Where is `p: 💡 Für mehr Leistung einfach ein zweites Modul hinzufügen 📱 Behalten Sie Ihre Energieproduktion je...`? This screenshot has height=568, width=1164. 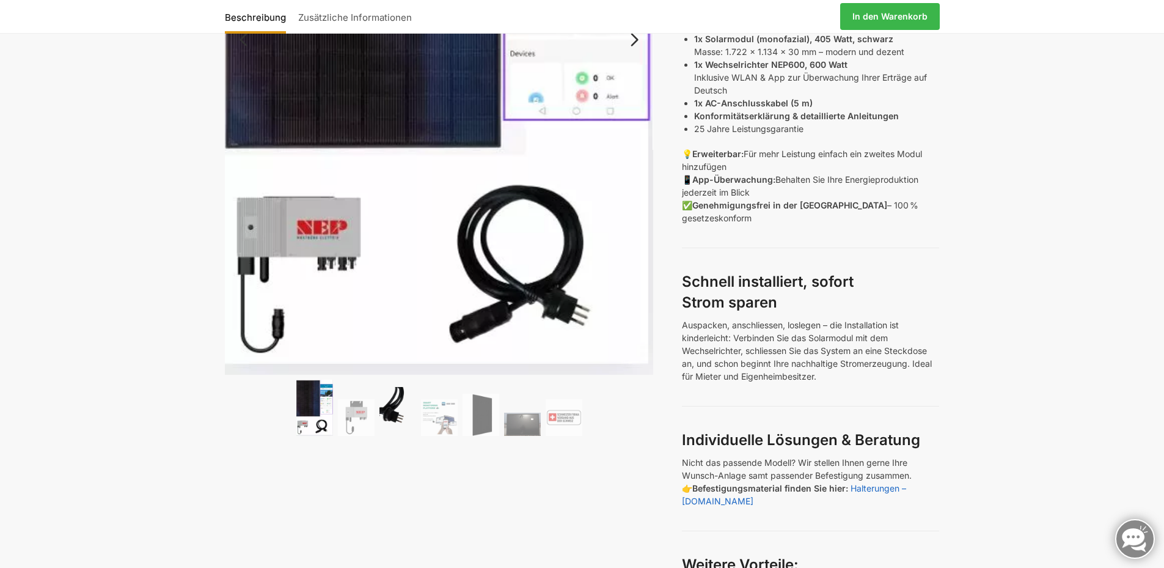 p: 💡 Für mehr Leistung einfach ein zweites Modul hinzufügen 📱 Behalten Sie Ihre Energieproduktion je... is located at coordinates (810, 186).